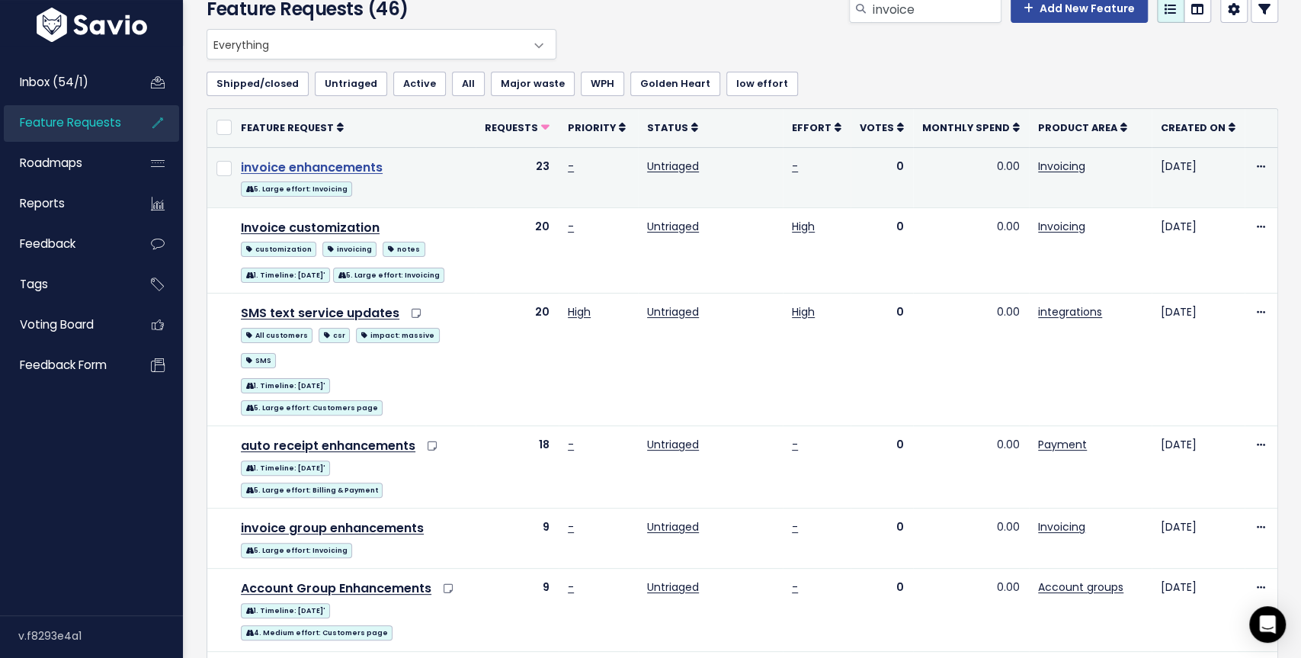  What do you see at coordinates (277, 334) in the screenshot?
I see `a: All customers` at bounding box center [277, 334].